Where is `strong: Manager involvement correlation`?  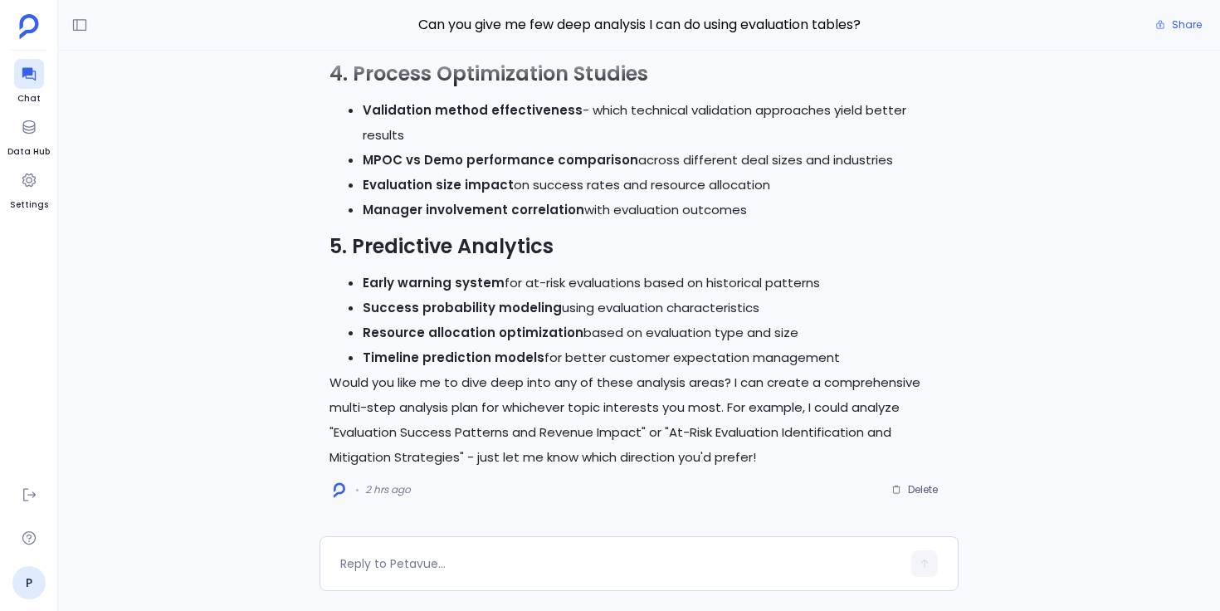
strong: Manager involvement correlation is located at coordinates (473, 209).